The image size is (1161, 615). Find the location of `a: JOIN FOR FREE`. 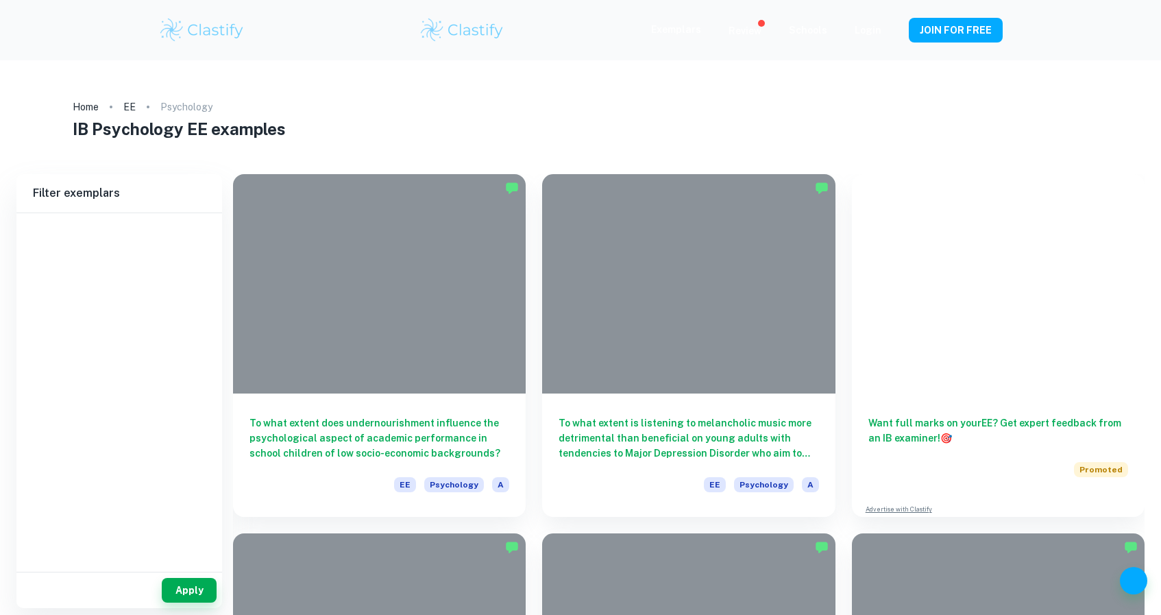

a: JOIN FOR FREE is located at coordinates (955, 30).